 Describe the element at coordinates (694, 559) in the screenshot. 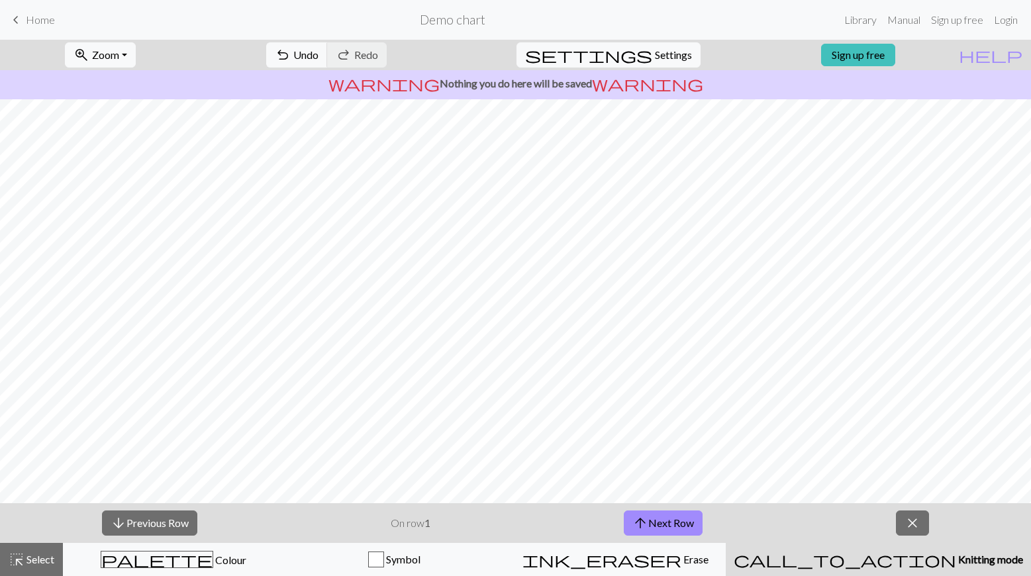

I see `span: Erase` at that location.